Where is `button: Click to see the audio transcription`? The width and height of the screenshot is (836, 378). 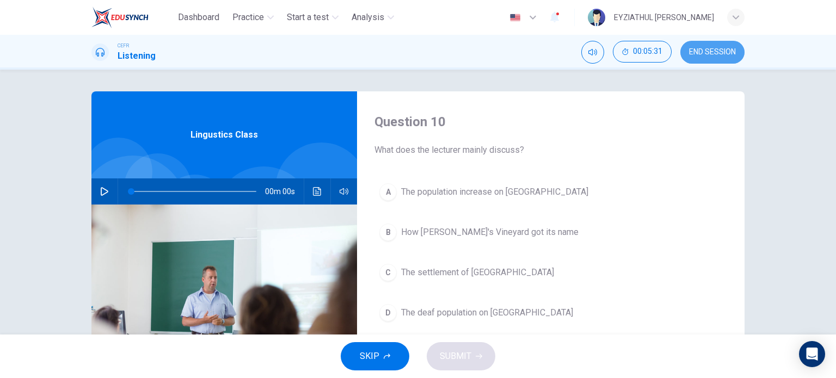
button: Click to see the audio transcription is located at coordinates (317, 192).